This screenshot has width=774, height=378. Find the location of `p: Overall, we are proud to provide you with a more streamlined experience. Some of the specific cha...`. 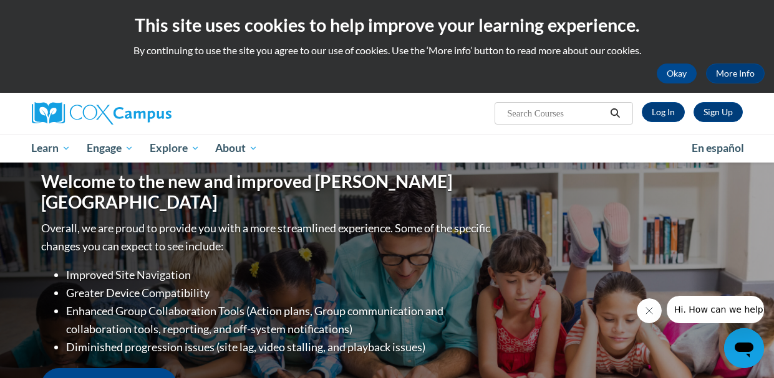

p: Overall, we are proud to provide you with a more streamlined experience. Some of the specific cha... is located at coordinates (267, 238).